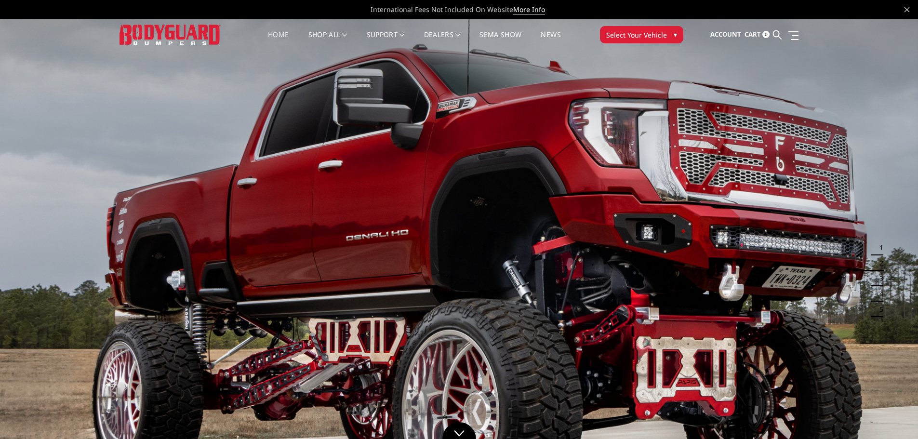 The width and height of the screenshot is (918, 439). I want to click on button: 1 of 5, so click(878, 248).